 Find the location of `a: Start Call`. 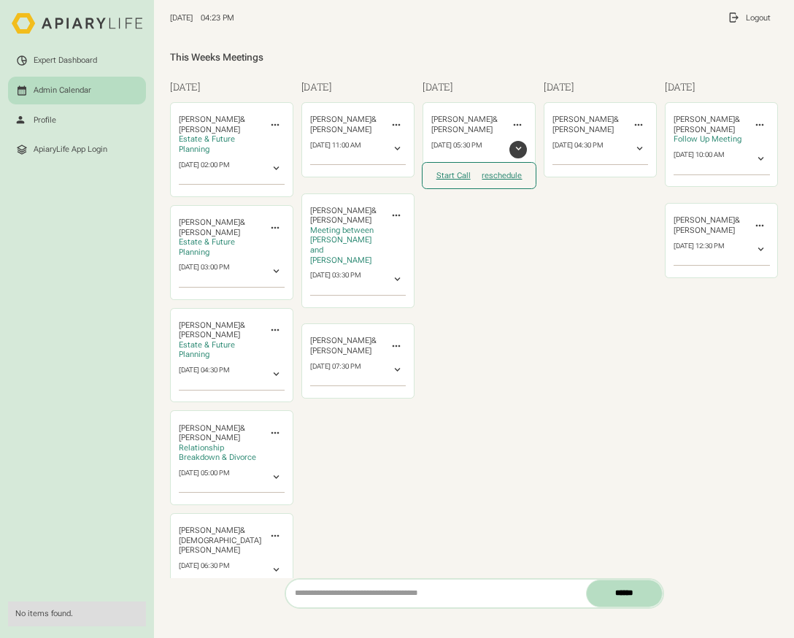

a: Start Call is located at coordinates (453, 176).